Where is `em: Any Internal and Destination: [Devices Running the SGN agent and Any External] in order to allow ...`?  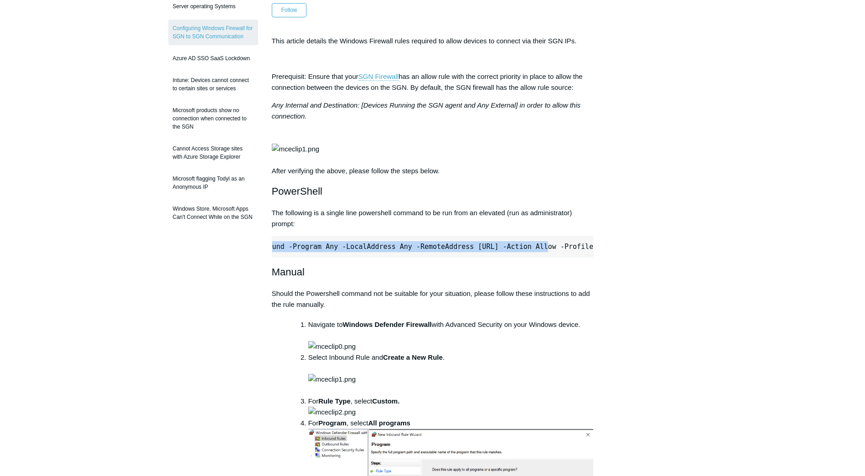 em: Any Internal and Destination: [Devices Running the SGN agent and Any External] in order to allow ... is located at coordinates (426, 110).